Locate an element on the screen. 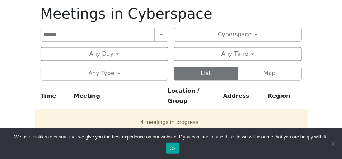 Image resolution: width=342 pixels, height=159 pixels. button: Any Day is located at coordinates (105, 54).